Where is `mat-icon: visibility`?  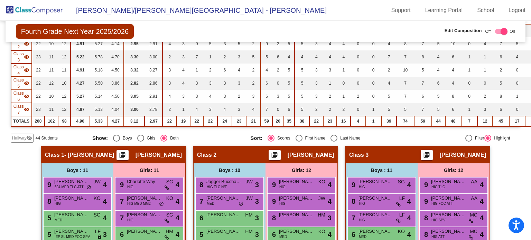
mat-icon: visibility is located at coordinates (27, 57).